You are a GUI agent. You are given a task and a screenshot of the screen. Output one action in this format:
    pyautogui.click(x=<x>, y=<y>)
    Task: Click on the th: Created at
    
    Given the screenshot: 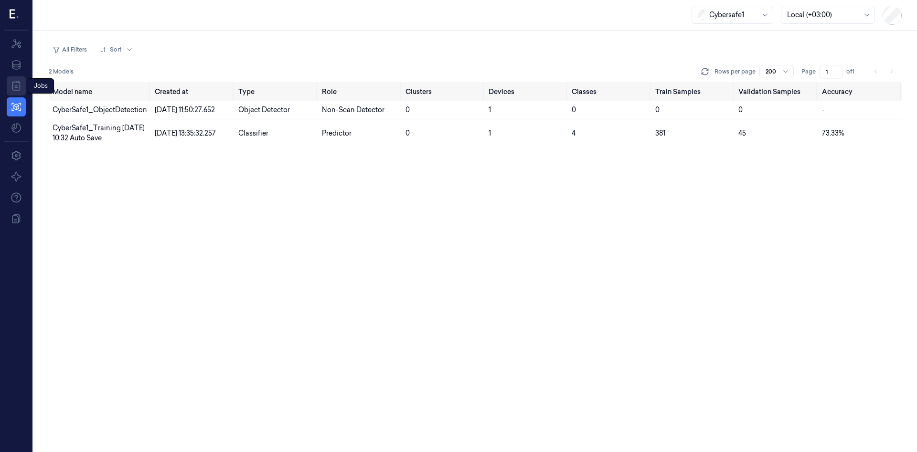 What is the action you would take?
    pyautogui.click(x=192, y=92)
    